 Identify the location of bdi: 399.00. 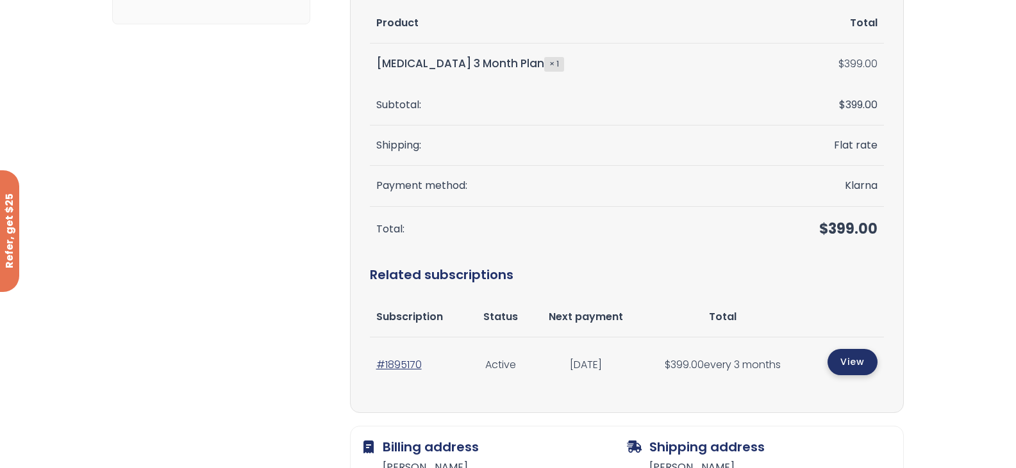
(857, 63).